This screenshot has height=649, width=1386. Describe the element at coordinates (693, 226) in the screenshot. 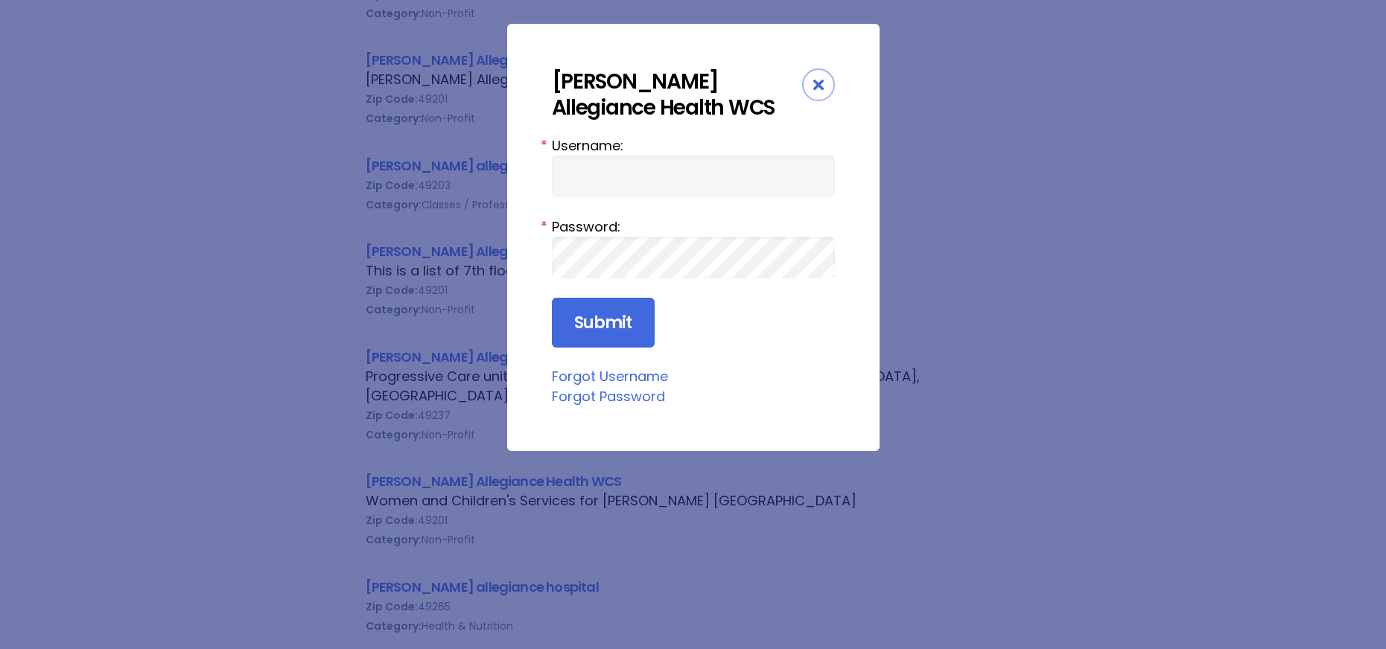

I see `label: Password:` at that location.